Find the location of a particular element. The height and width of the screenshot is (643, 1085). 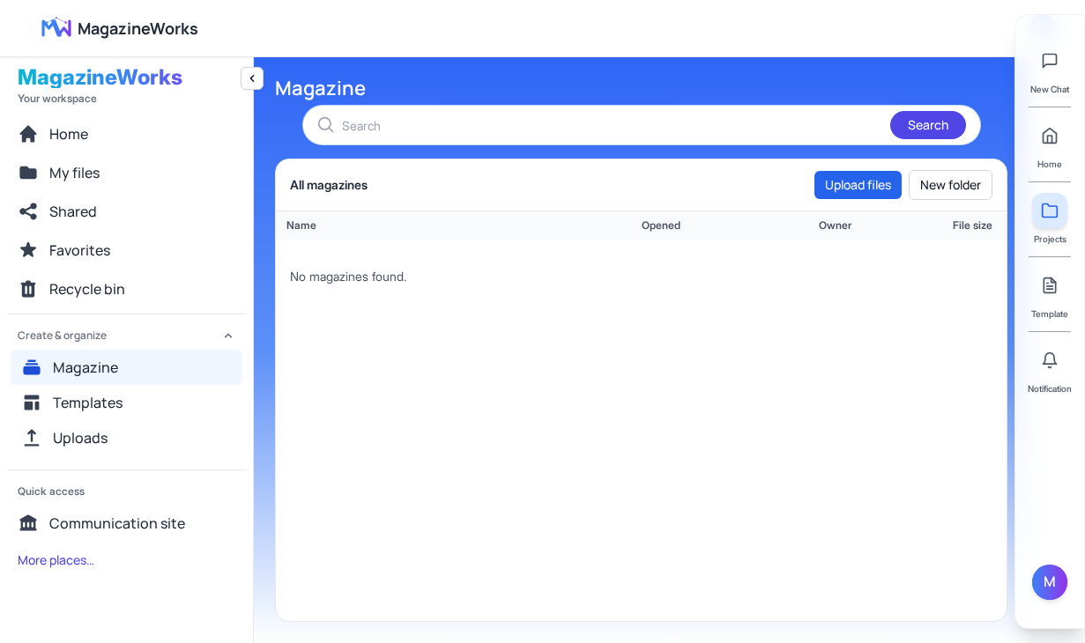

a: MagazineWorks is located at coordinates (113, 28).